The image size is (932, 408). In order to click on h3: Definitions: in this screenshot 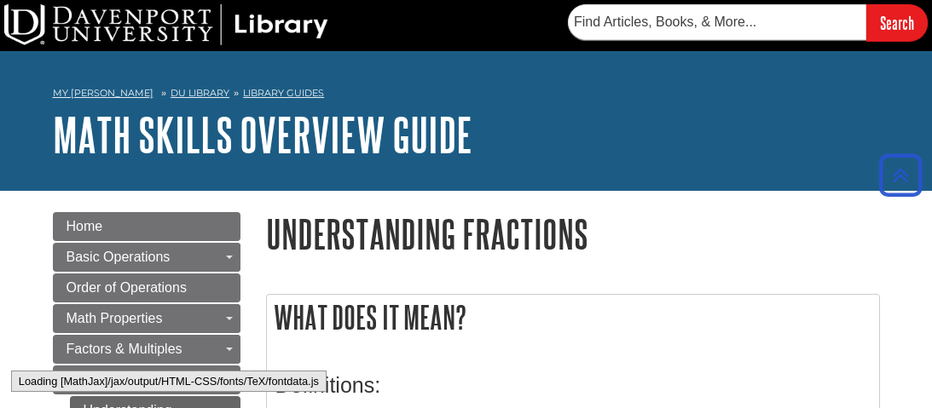, I will do `click(573, 385)`.